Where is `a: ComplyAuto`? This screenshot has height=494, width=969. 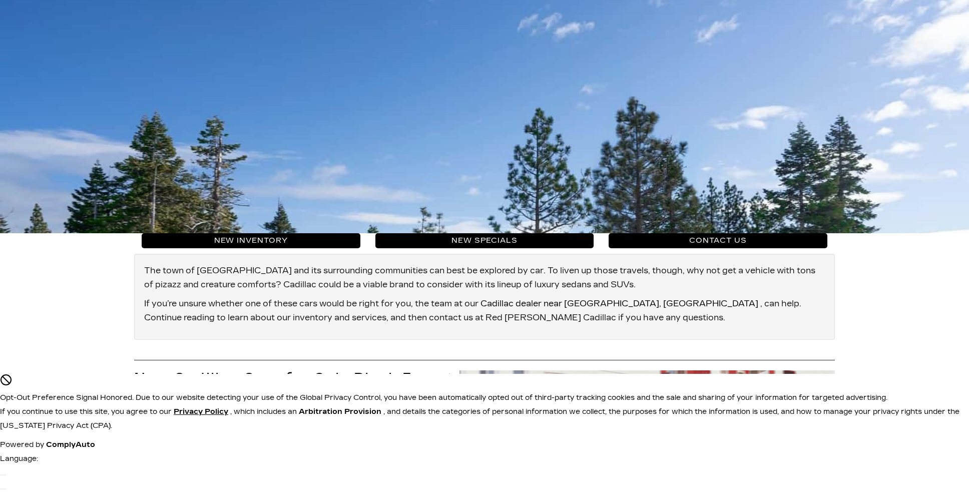
a: ComplyAuto is located at coordinates (71, 445).